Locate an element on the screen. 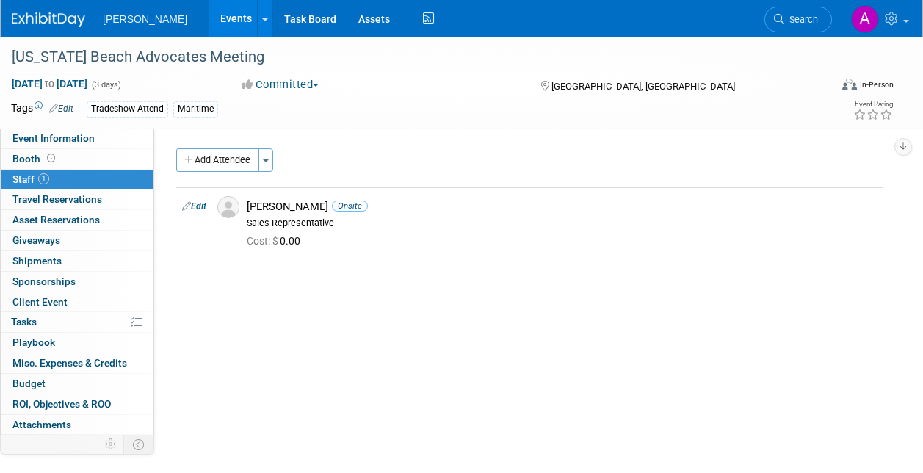 The width and height of the screenshot is (923, 473). span: Travel Reservations is located at coordinates (57, 199).